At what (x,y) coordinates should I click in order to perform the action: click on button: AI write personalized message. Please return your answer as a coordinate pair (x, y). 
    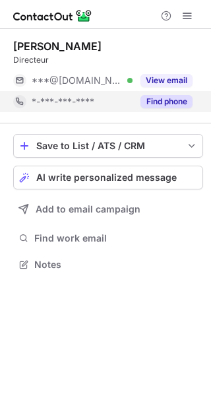
    Looking at the image, I should click on (108, 177).